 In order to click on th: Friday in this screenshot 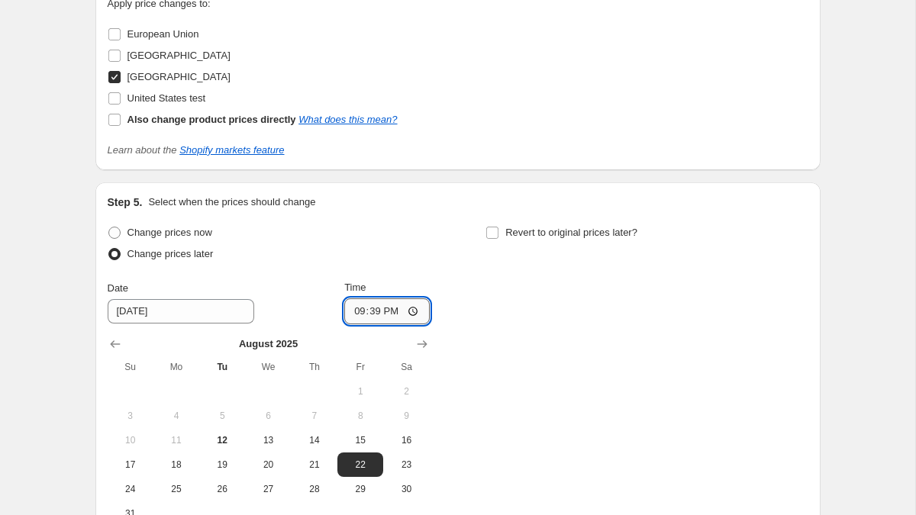, I will do `click(360, 367)`.